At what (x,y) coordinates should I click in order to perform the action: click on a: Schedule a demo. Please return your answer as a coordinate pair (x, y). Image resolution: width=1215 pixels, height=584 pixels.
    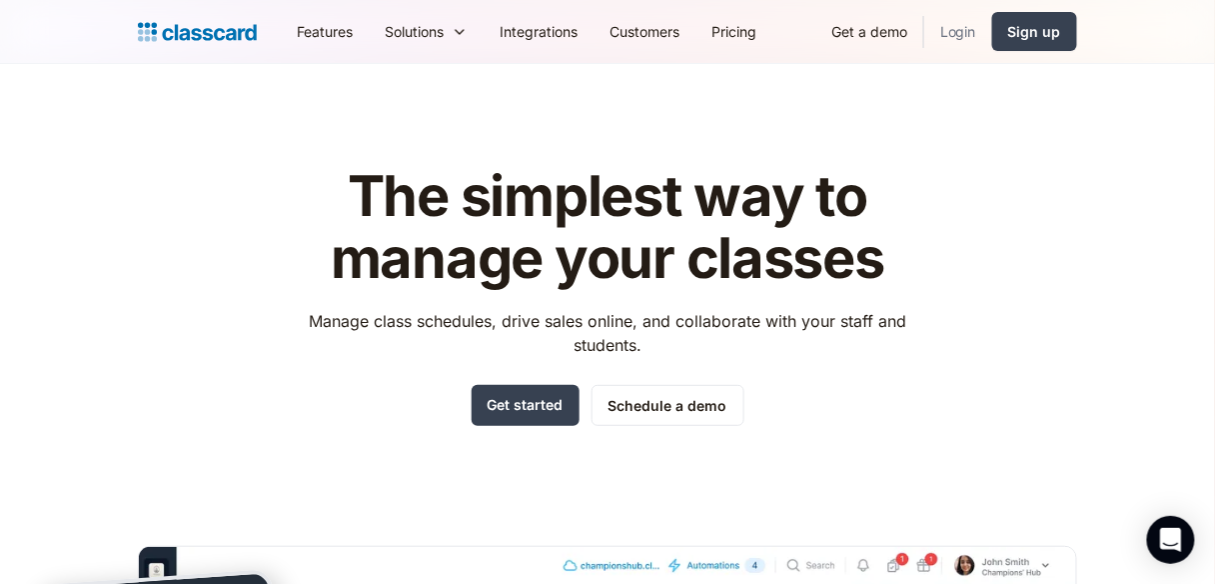
    Looking at the image, I should click on (667, 405).